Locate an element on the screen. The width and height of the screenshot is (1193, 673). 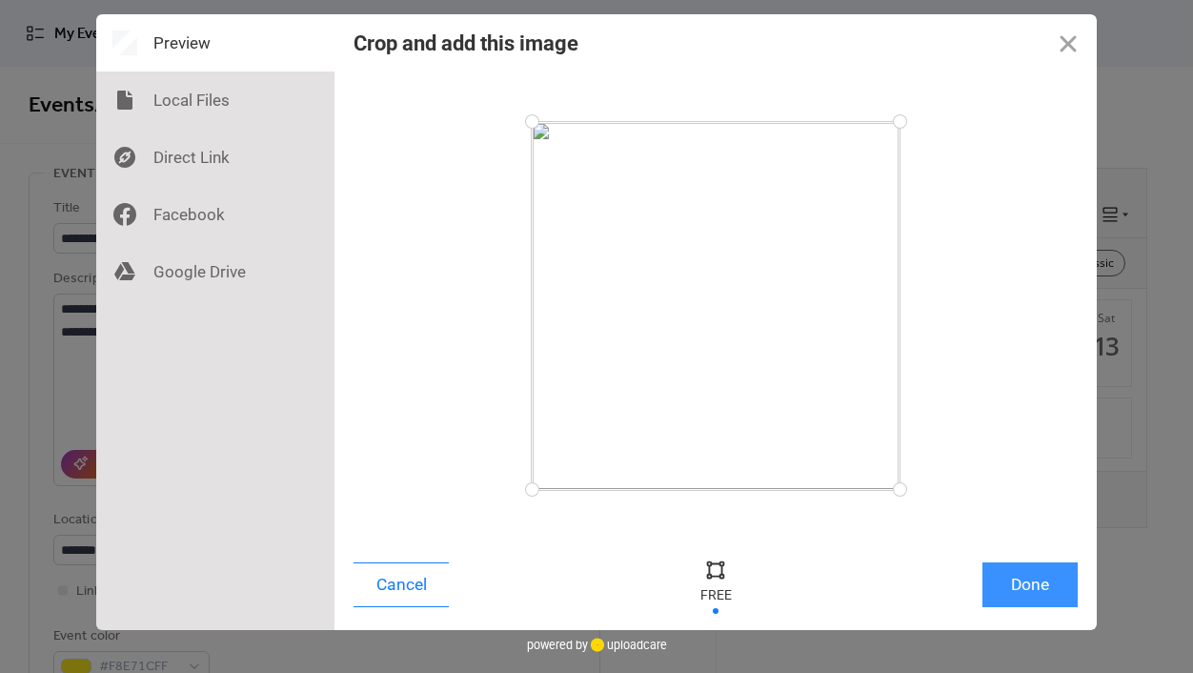
div: Crop and add this image is located at coordinates (466, 43).